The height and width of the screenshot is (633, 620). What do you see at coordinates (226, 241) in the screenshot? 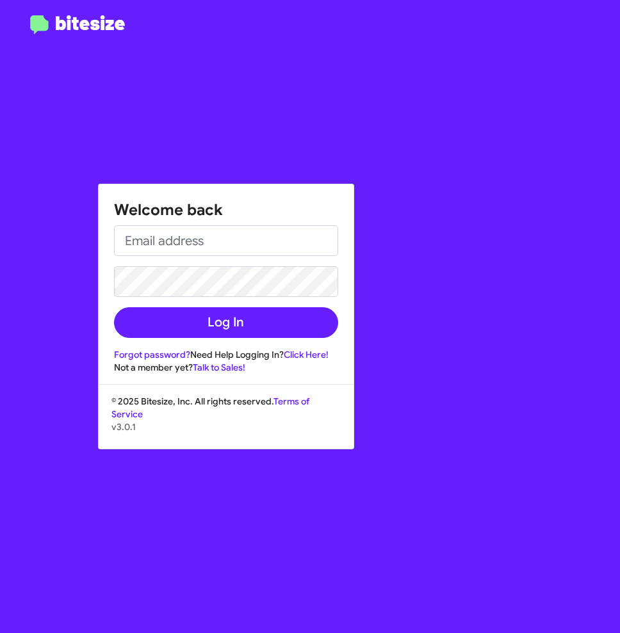
I see `input: Email address` at bounding box center [226, 241].